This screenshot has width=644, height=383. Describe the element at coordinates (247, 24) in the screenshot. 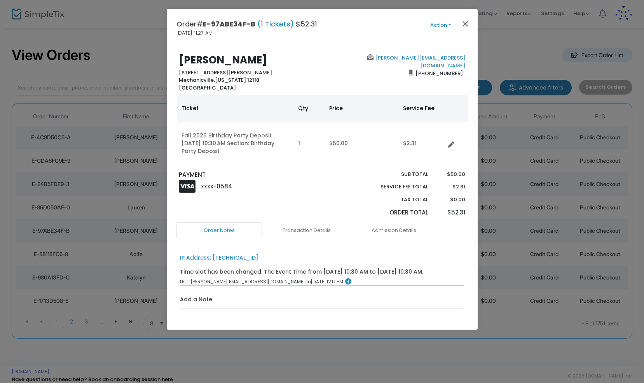

I see `h4: Order# $52.31` at that location.